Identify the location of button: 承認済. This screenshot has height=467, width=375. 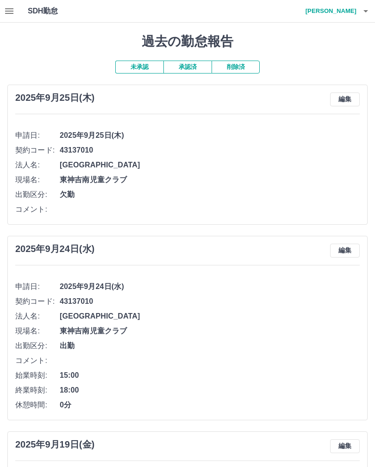
(187, 67).